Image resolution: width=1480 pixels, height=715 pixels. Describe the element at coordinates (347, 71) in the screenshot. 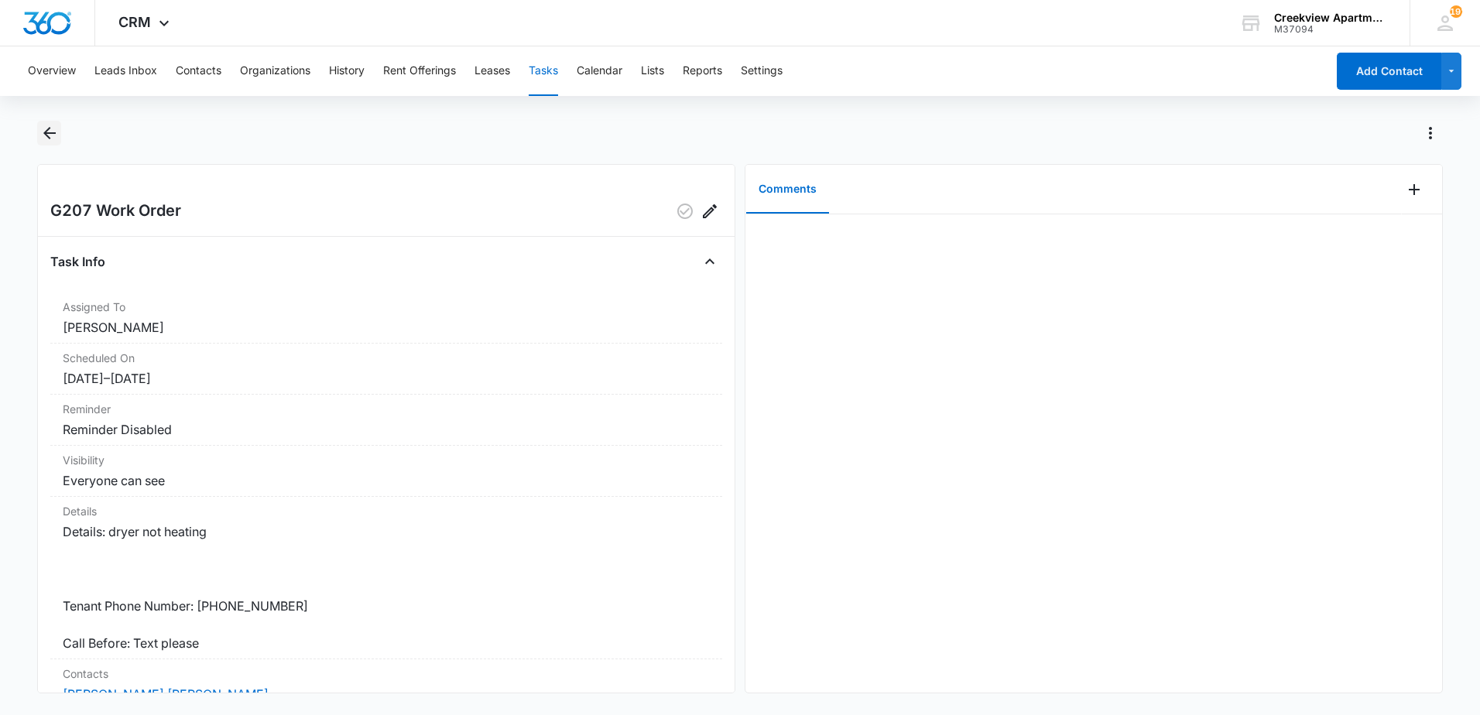

I see `button: History` at that location.